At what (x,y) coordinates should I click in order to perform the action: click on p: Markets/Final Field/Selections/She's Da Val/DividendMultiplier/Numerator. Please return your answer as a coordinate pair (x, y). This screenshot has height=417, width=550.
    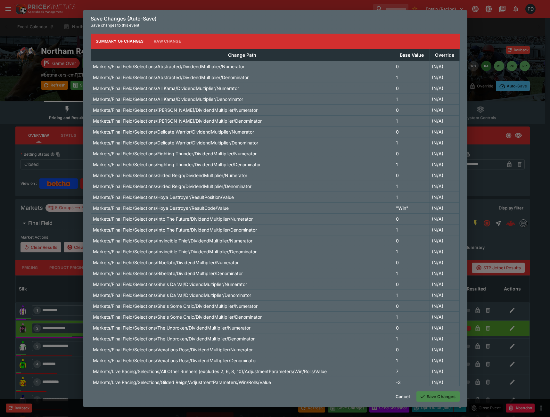
    Looking at the image, I should click on (170, 284).